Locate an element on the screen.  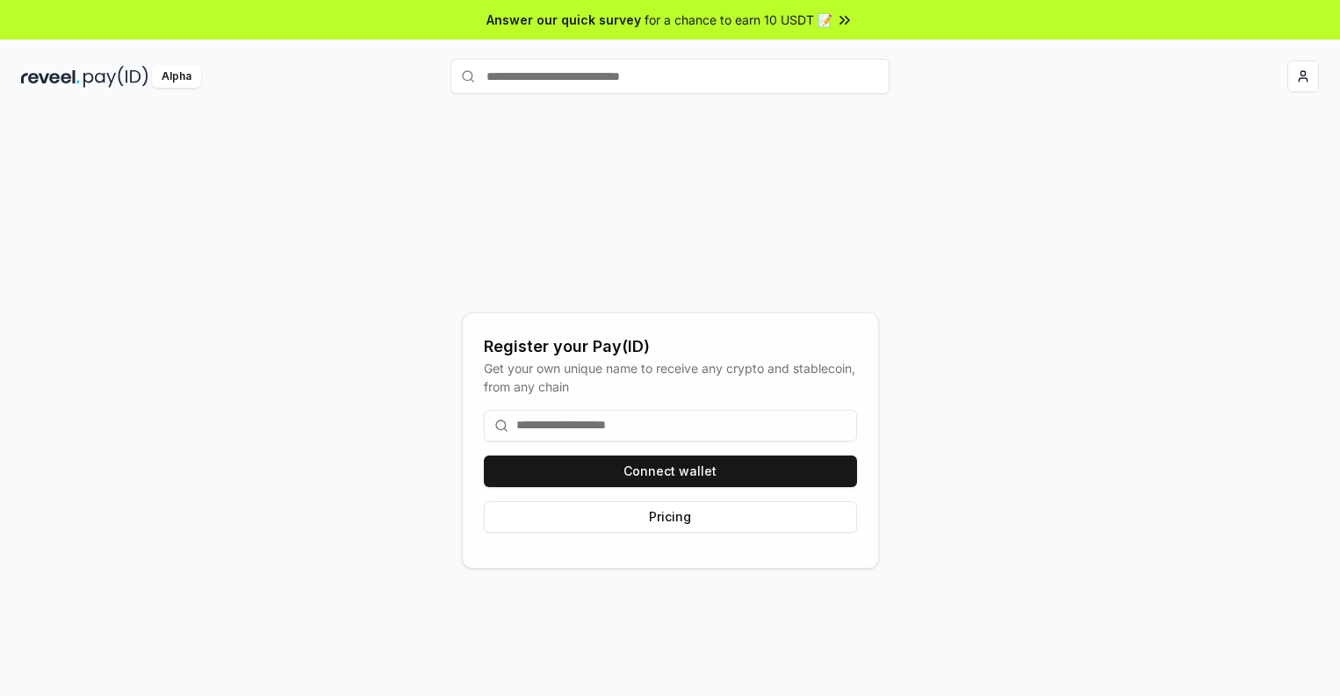
span: Answer our quick survey is located at coordinates (564, 19).